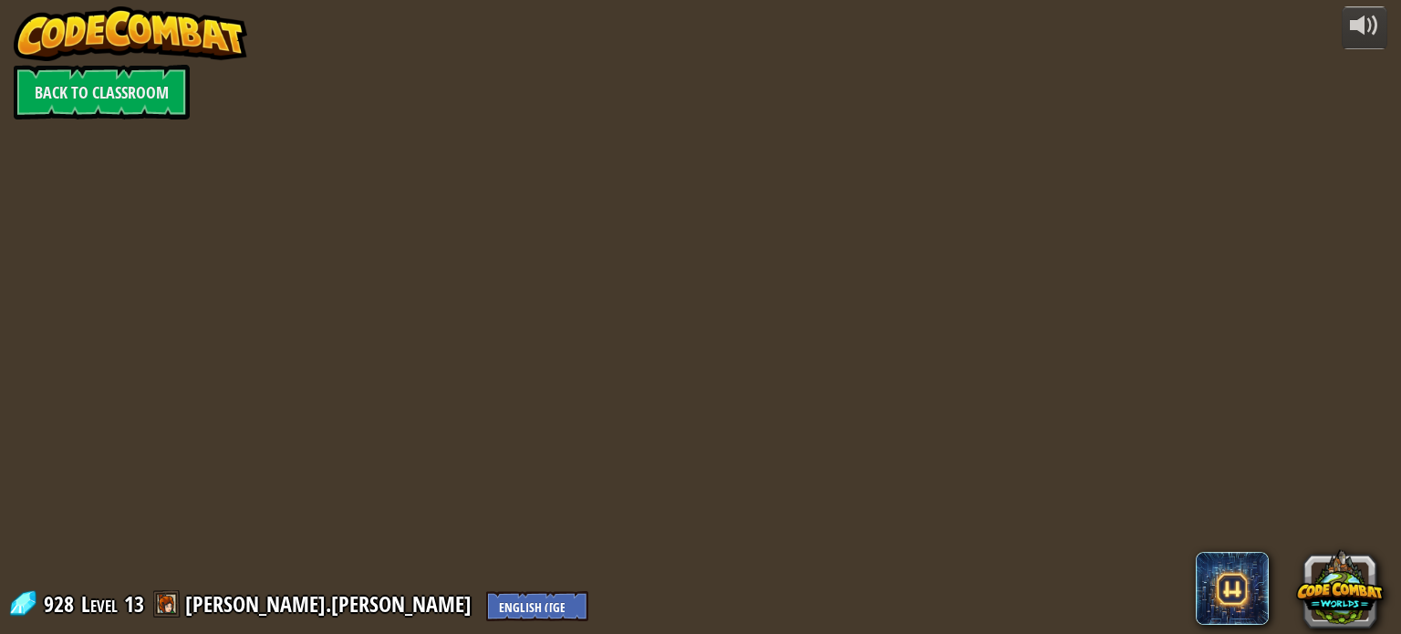 Image resolution: width=1401 pixels, height=634 pixels. I want to click on span: Level, so click(99, 604).